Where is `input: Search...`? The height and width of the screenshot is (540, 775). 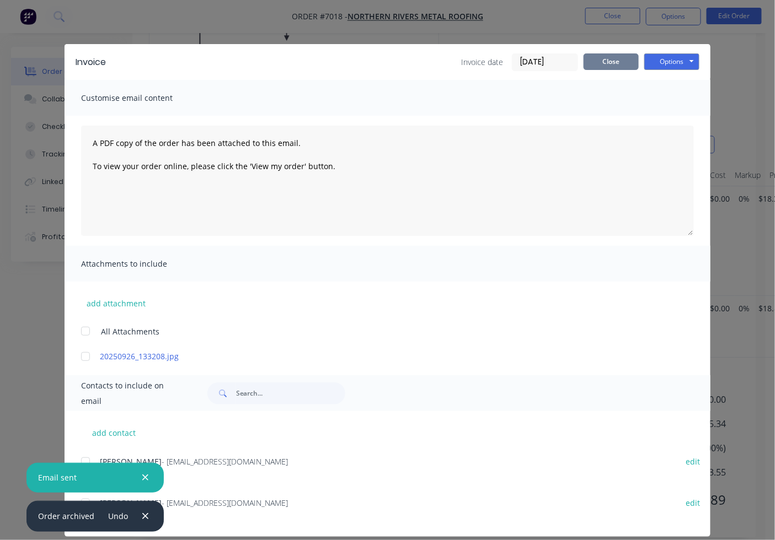
input: Search... is located at coordinates (291, 394).